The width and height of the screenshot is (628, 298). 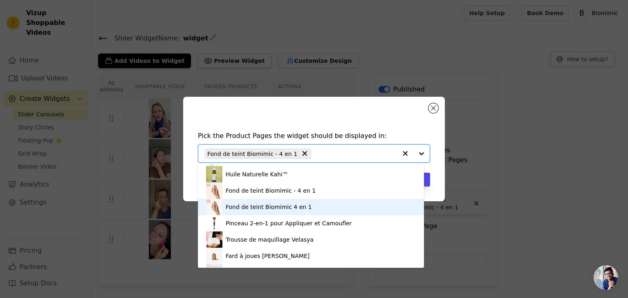 I want to click on div: Trousse de maquillage Velasya, so click(x=269, y=240).